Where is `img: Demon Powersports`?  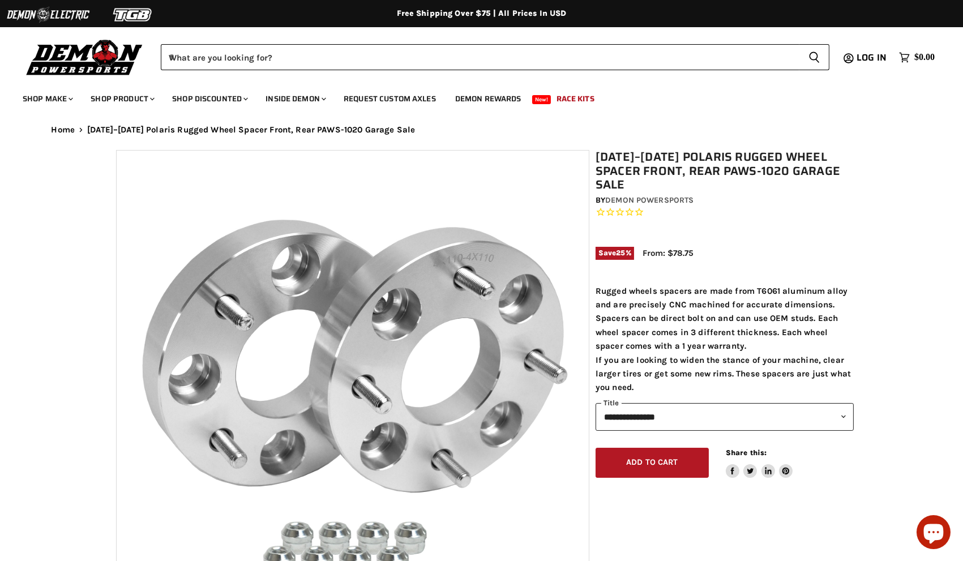 img: Demon Powersports is located at coordinates (84, 57).